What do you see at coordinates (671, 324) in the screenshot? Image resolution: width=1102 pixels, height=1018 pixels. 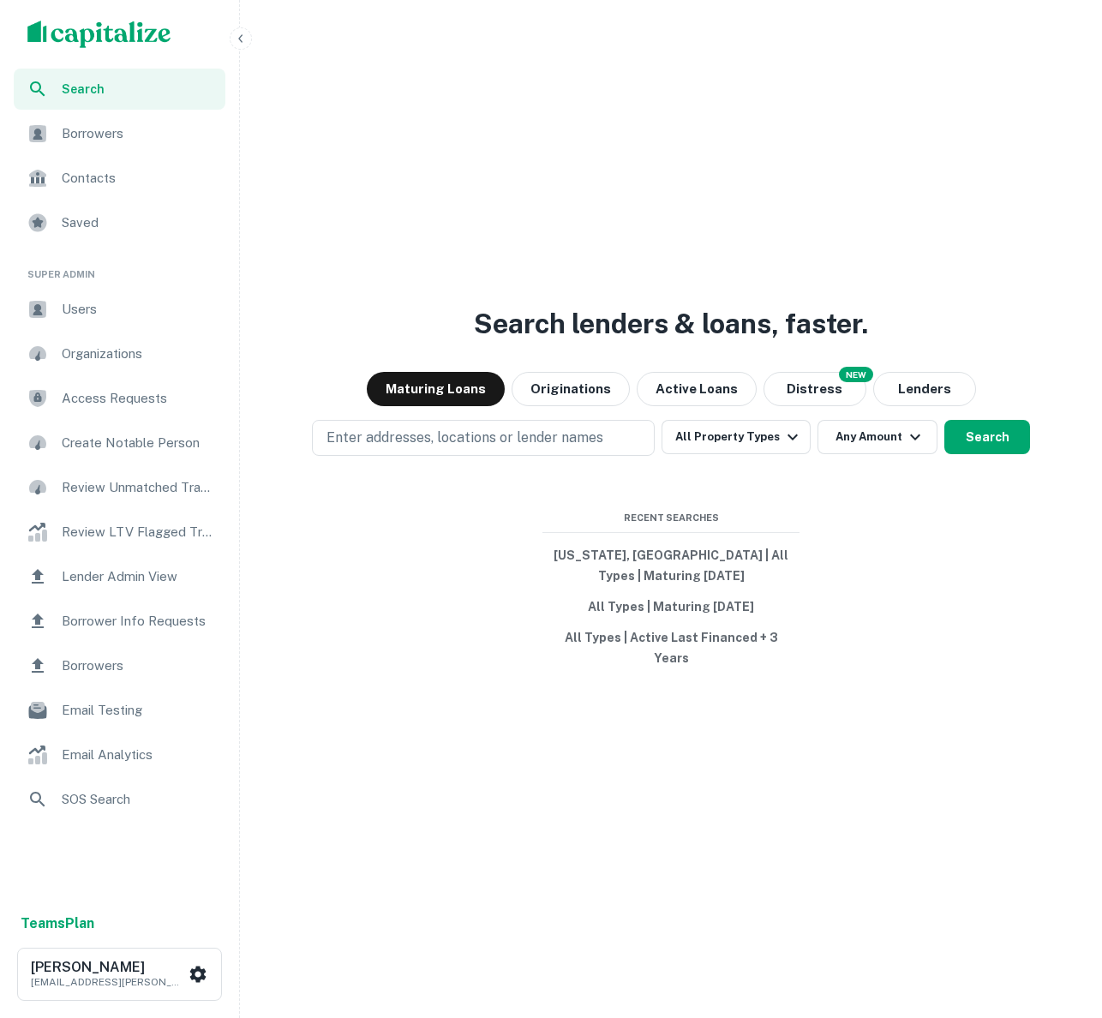 I see `h3: Search lenders & loans, faster.` at bounding box center [671, 324].